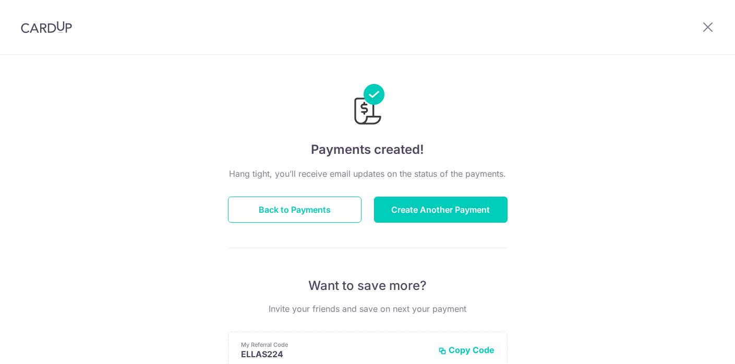  I want to click on button: Create Another Payment, so click(441, 210).